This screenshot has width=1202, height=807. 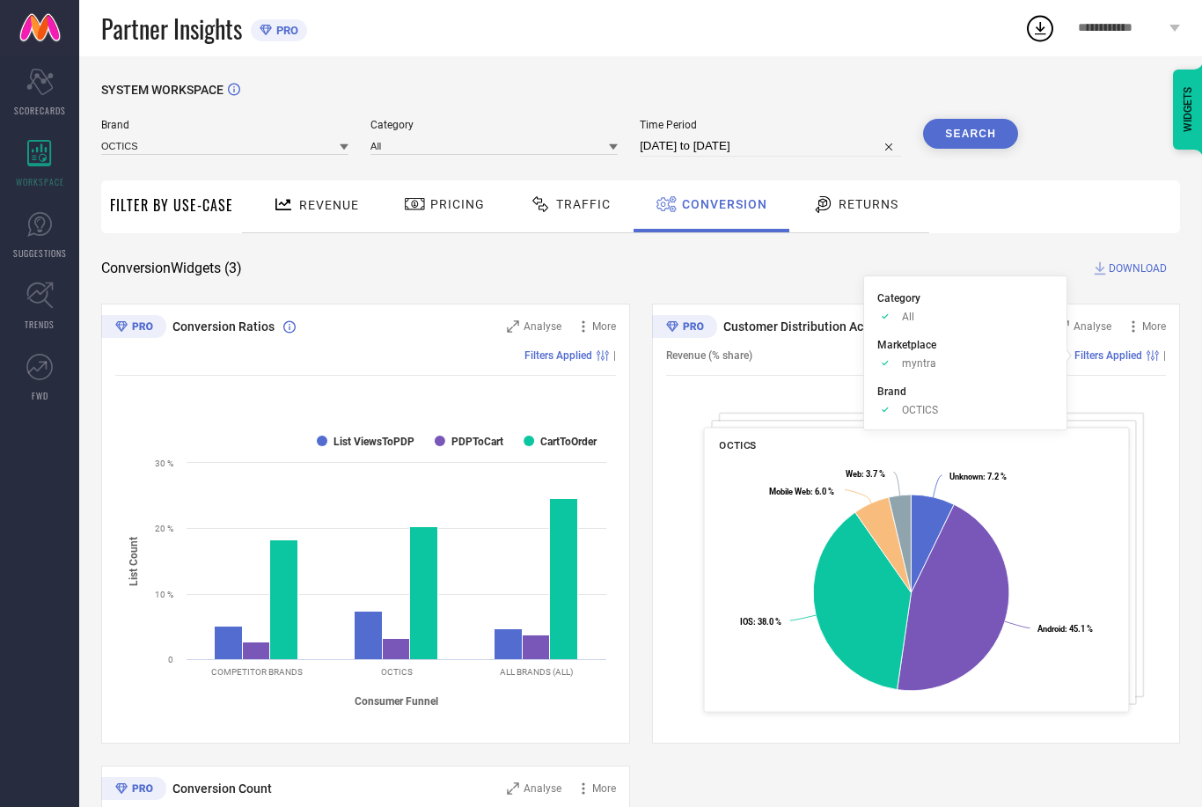 I want to click on text: List ViewsToPDP, so click(x=374, y=442).